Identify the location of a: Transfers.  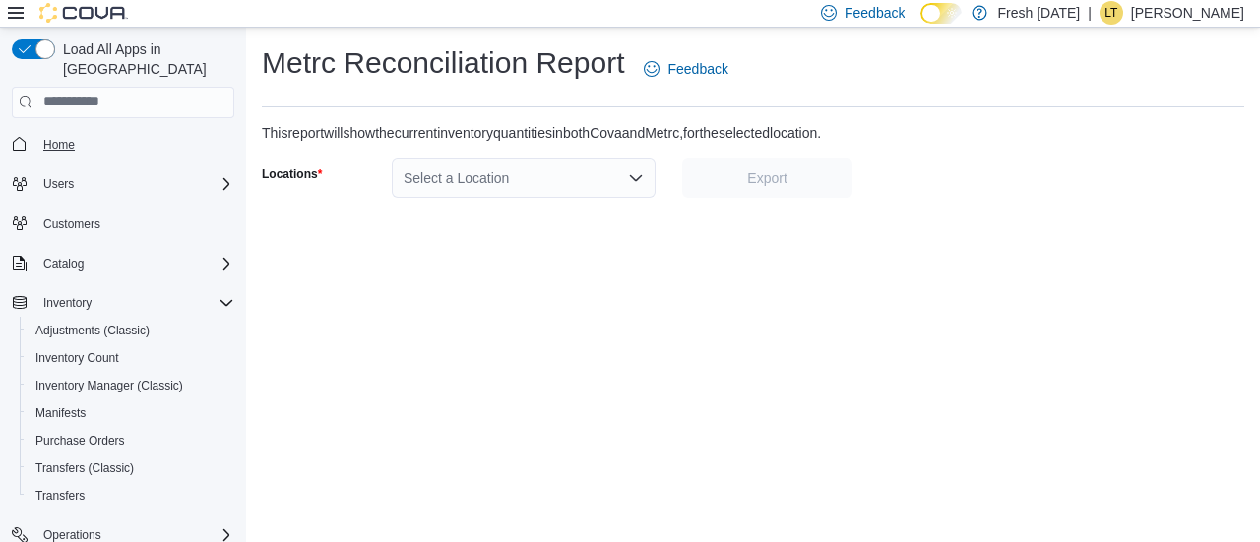
(60, 496).